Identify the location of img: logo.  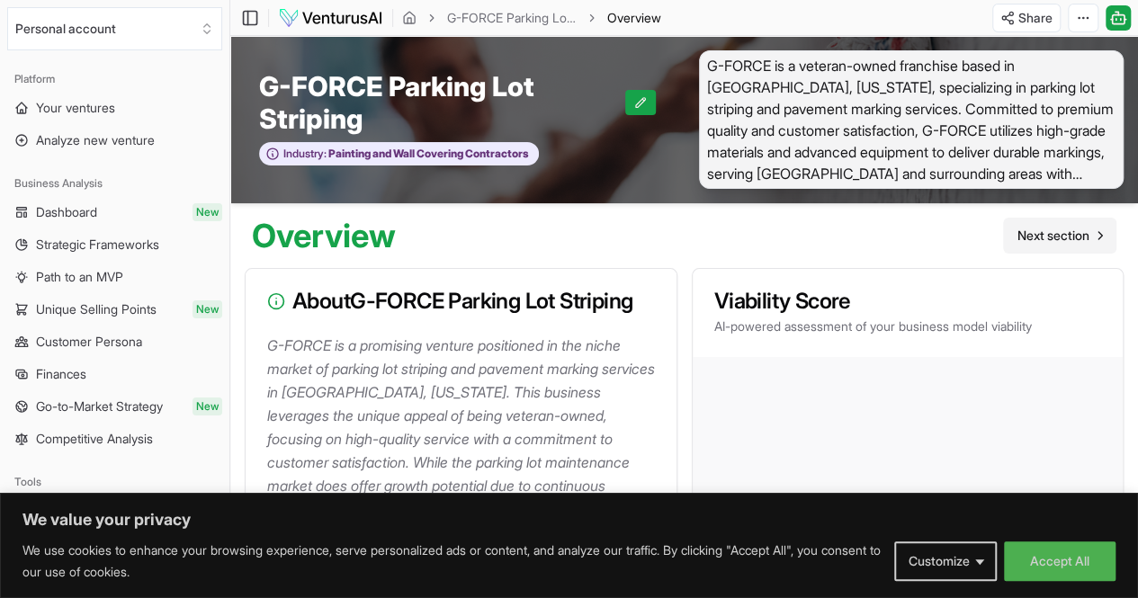
(330, 18).